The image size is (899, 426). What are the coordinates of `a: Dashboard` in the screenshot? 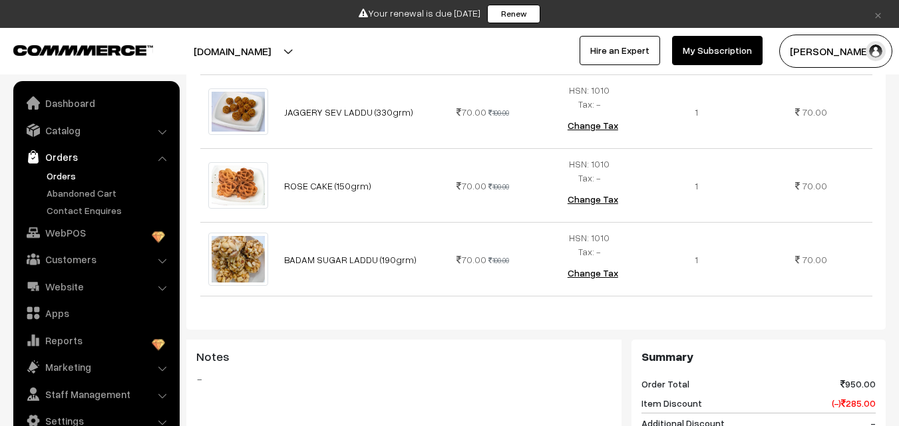 It's located at (96, 103).